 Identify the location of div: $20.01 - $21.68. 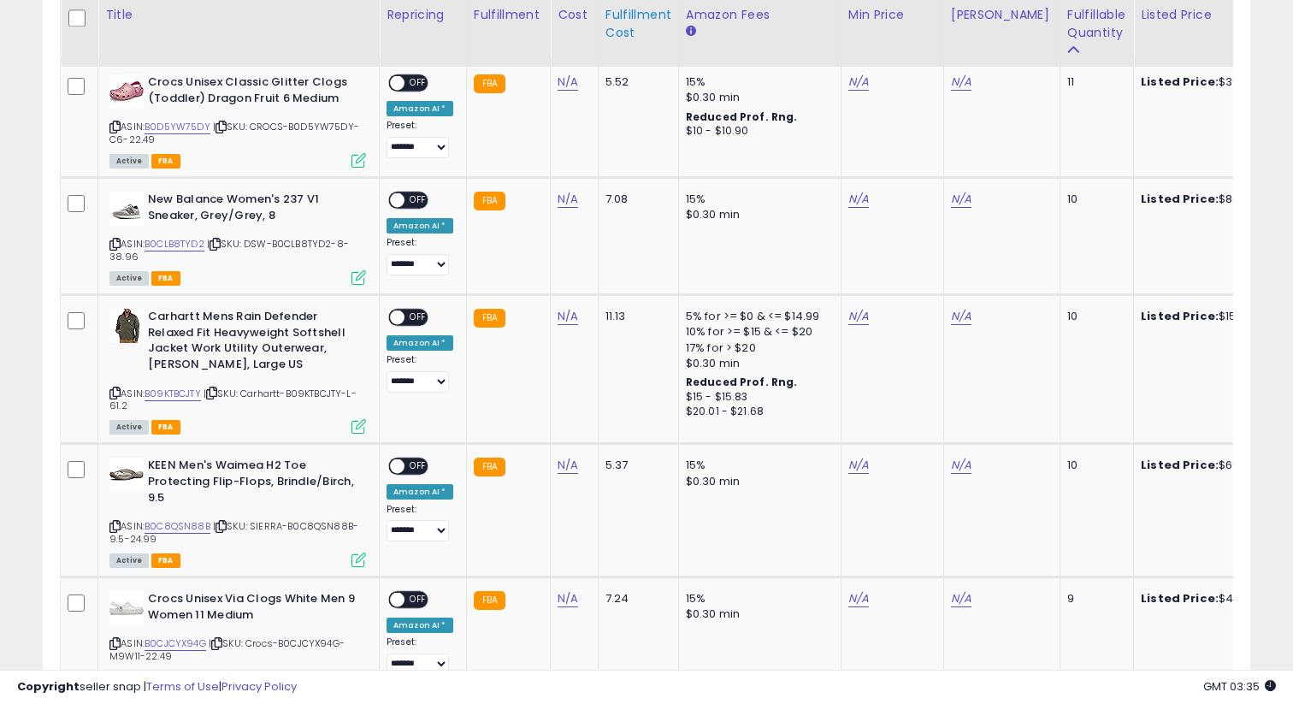
(757, 411).